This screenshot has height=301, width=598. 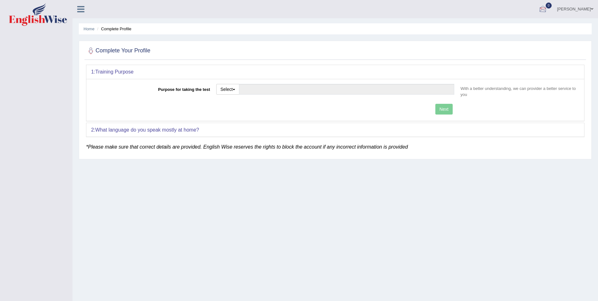 I want to click on button: Select, so click(x=227, y=89).